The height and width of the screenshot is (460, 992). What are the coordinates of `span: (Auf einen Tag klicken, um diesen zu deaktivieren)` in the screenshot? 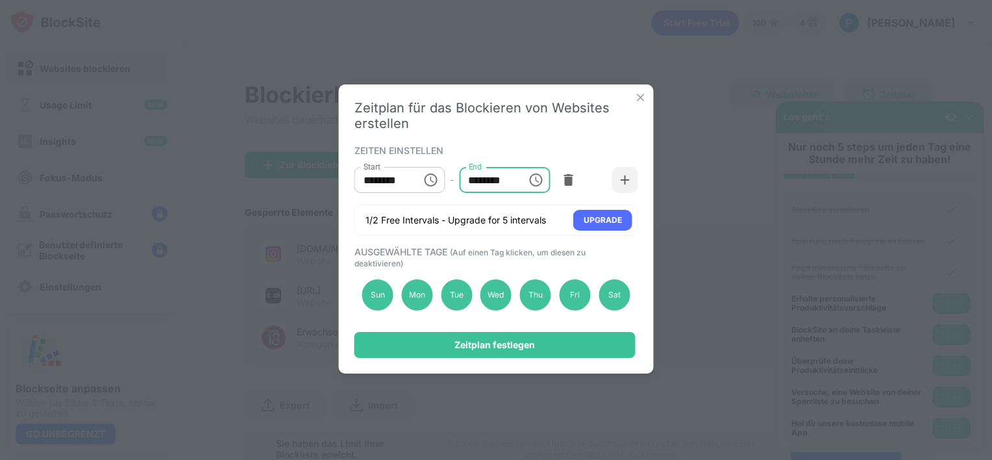 It's located at (470, 258).